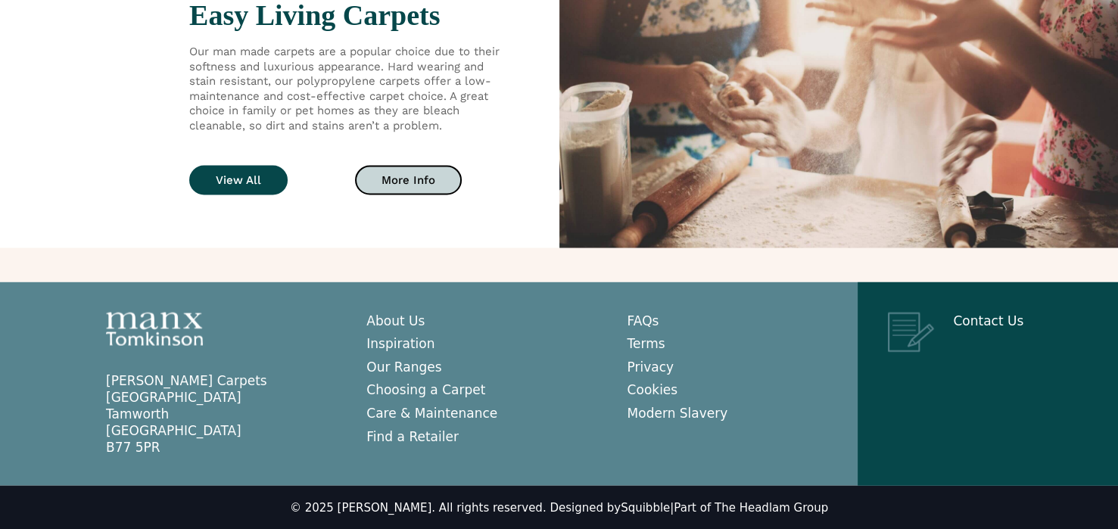 This screenshot has width=1118, height=529. I want to click on a: Inspiration, so click(401, 344).